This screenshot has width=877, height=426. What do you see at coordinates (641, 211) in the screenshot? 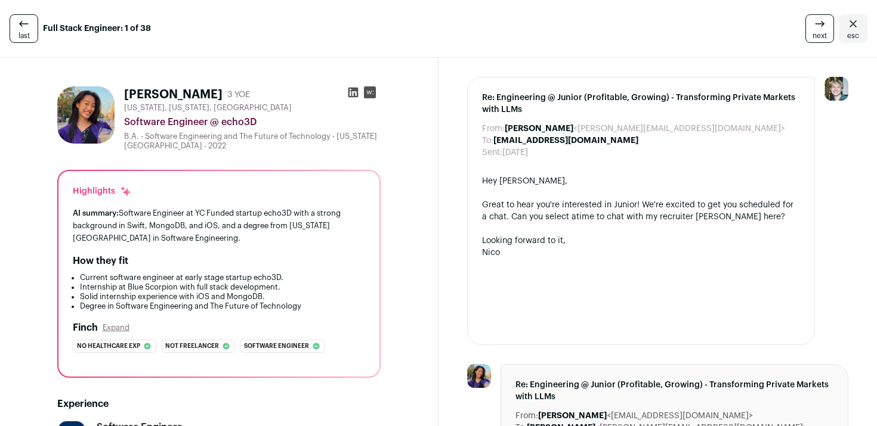
I see `div: Great to hear you're interested in Junior! We're excited to get you scheduled for a chat. Can you...` at bounding box center [641, 211].